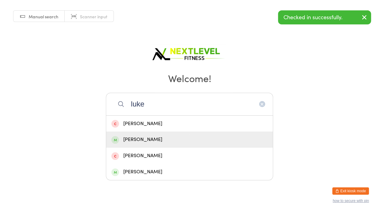 The width and height of the screenshot is (379, 213). What do you see at coordinates (189, 104) in the screenshot?
I see `input: Search` at bounding box center [189, 104].